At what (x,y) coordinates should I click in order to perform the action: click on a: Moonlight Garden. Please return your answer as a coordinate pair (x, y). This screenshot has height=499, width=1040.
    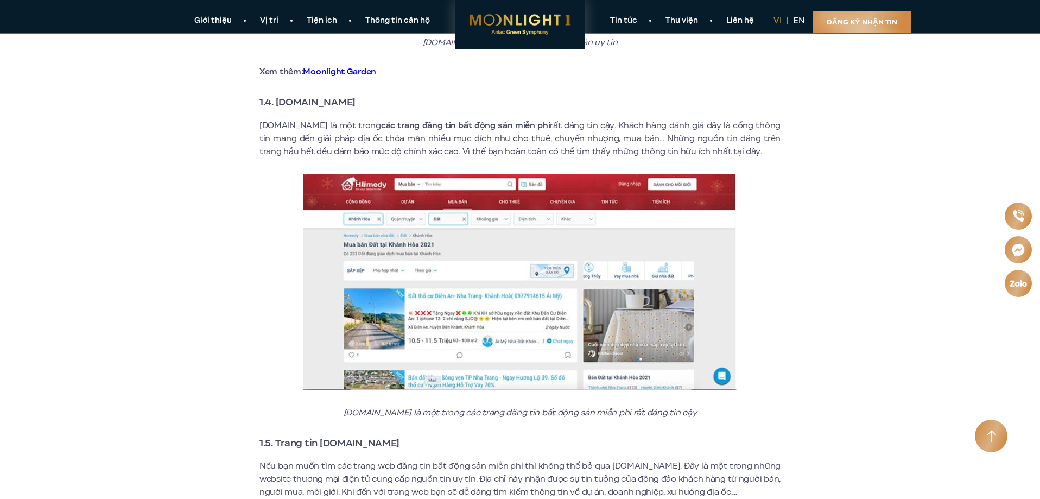
    Looking at the image, I should click on (339, 72).